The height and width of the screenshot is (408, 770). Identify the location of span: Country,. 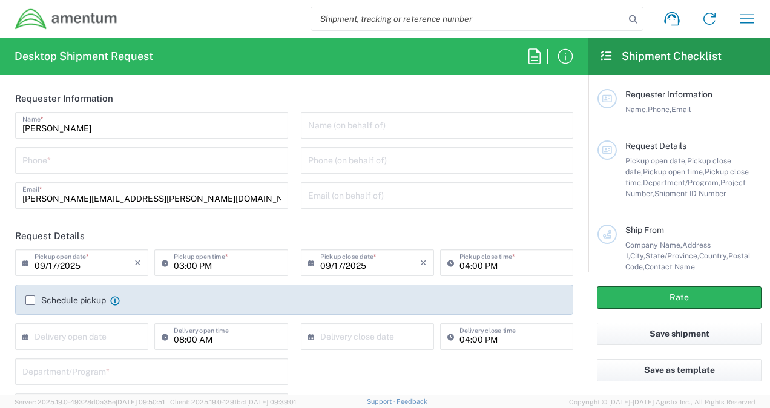
(713, 255).